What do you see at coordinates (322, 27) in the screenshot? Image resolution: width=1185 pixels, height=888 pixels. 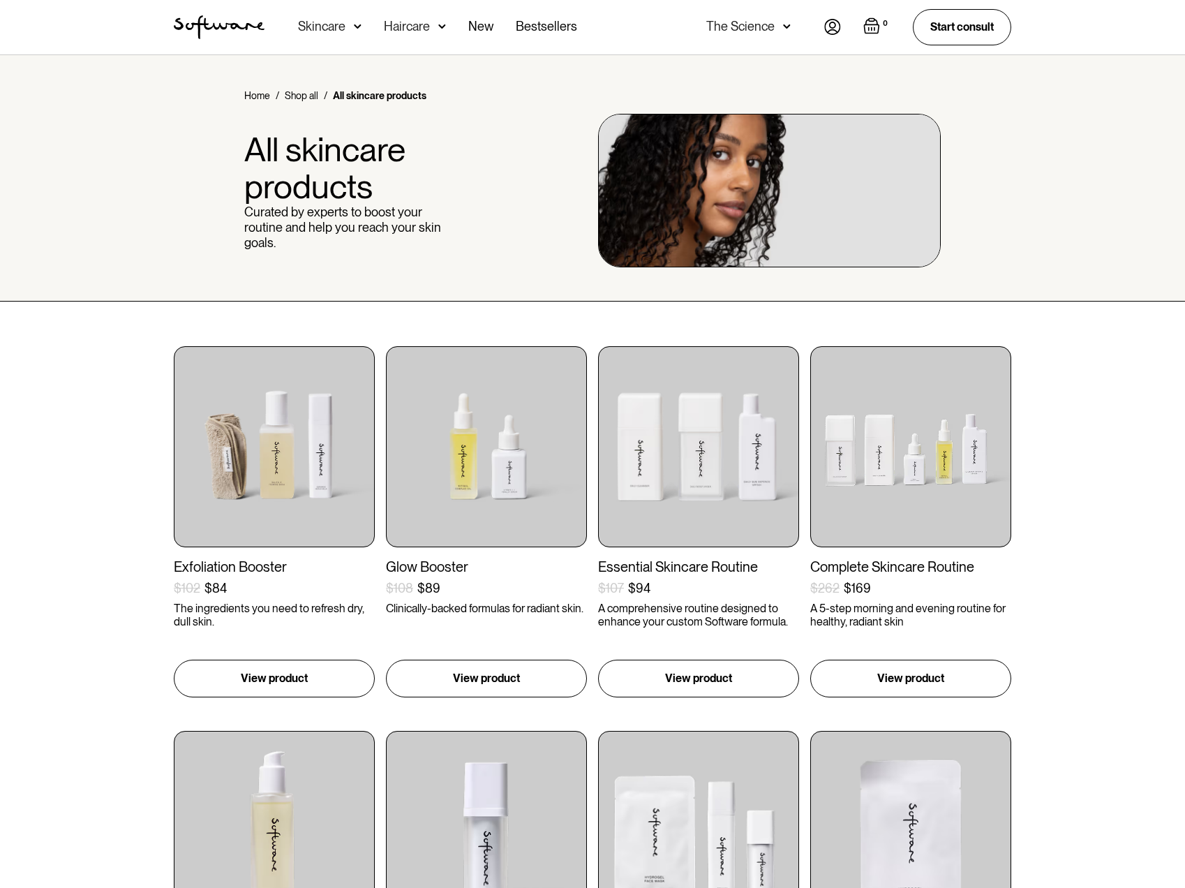 I see `div: Skincare` at bounding box center [322, 27].